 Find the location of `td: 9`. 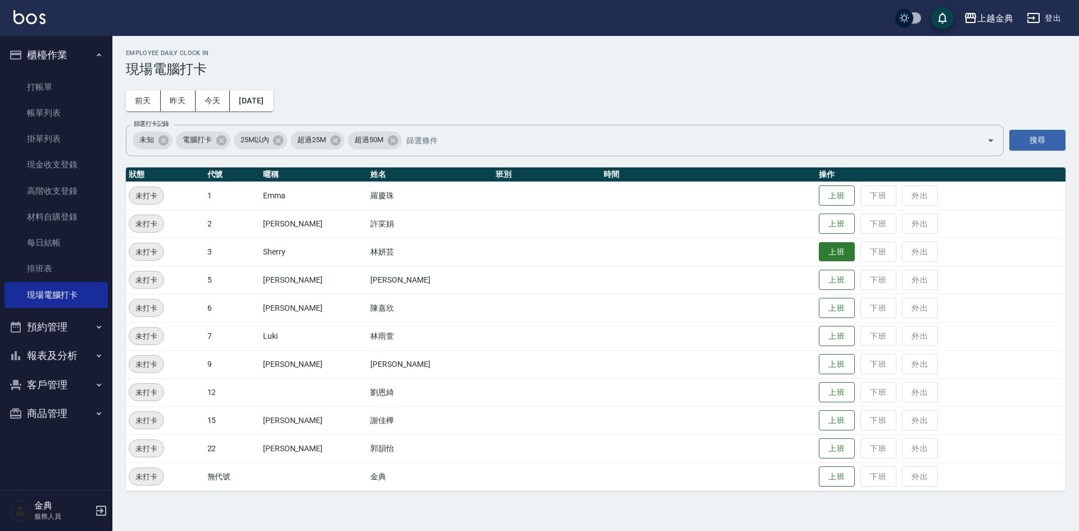

td: 9 is located at coordinates (232, 364).